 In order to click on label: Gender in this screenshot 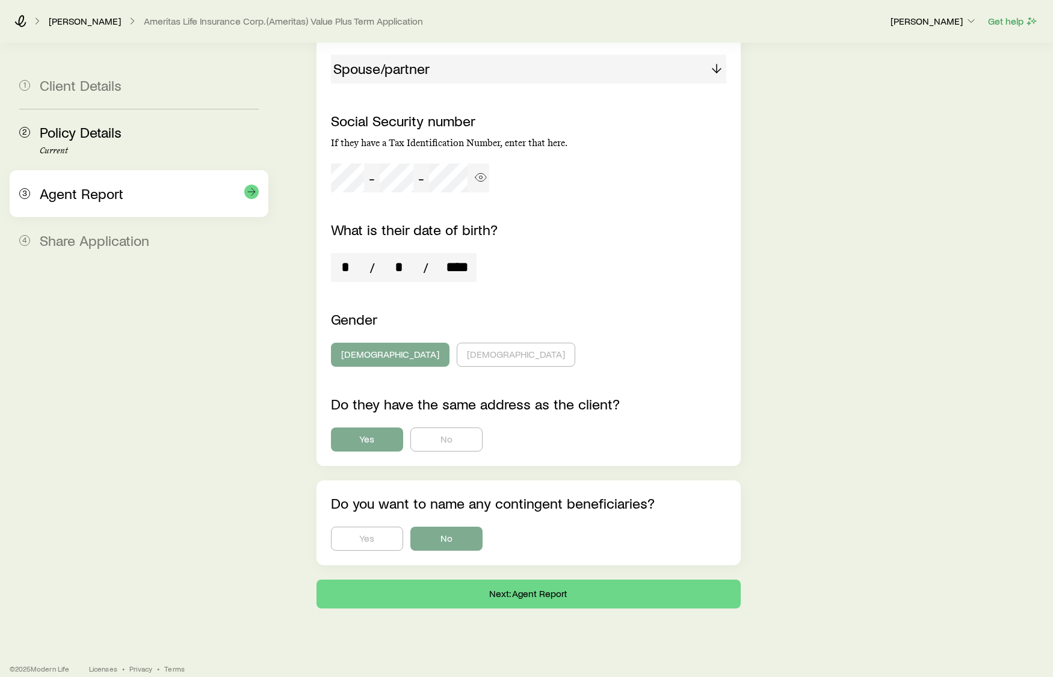, I will do `click(354, 319)`.